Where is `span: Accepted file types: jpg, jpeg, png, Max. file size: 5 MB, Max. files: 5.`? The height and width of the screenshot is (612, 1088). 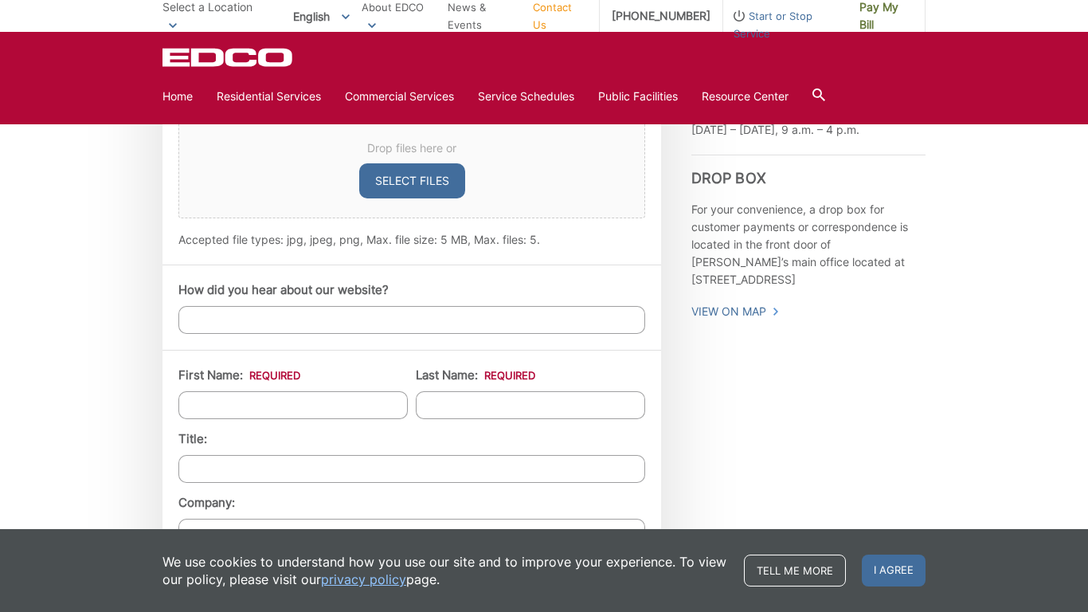
span: Accepted file types: jpg, jpeg, png, Max. file size: 5 MB, Max. files: 5. is located at coordinates (359, 239).